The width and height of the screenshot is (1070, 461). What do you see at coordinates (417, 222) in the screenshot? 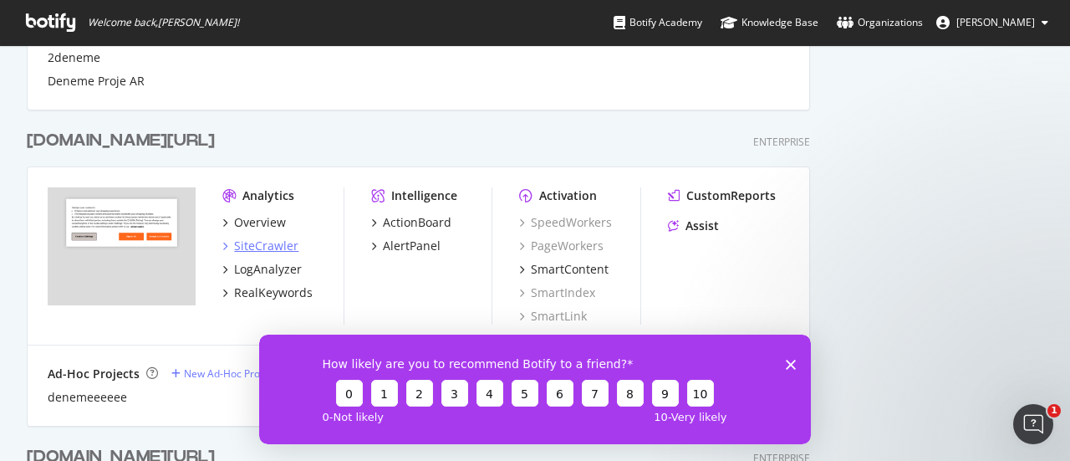
I see `div: ActionBoard` at bounding box center [417, 222].